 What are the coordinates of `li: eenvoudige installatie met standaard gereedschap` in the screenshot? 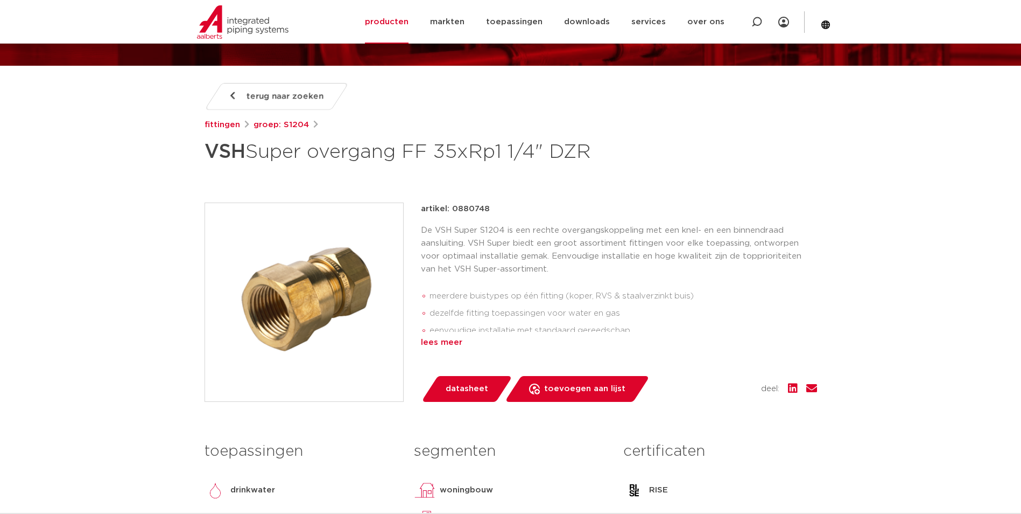 It's located at (623, 331).